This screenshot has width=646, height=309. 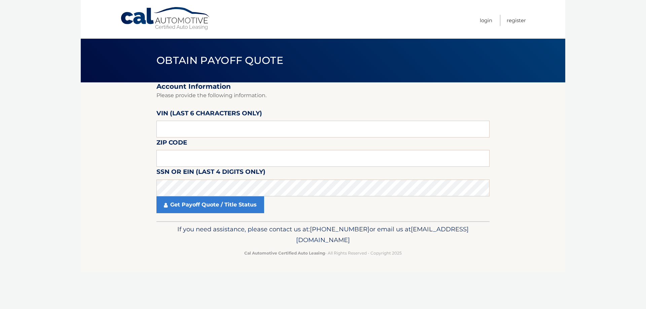 I want to click on strong: Cal Automotive Certified Auto Leasing, so click(x=285, y=253).